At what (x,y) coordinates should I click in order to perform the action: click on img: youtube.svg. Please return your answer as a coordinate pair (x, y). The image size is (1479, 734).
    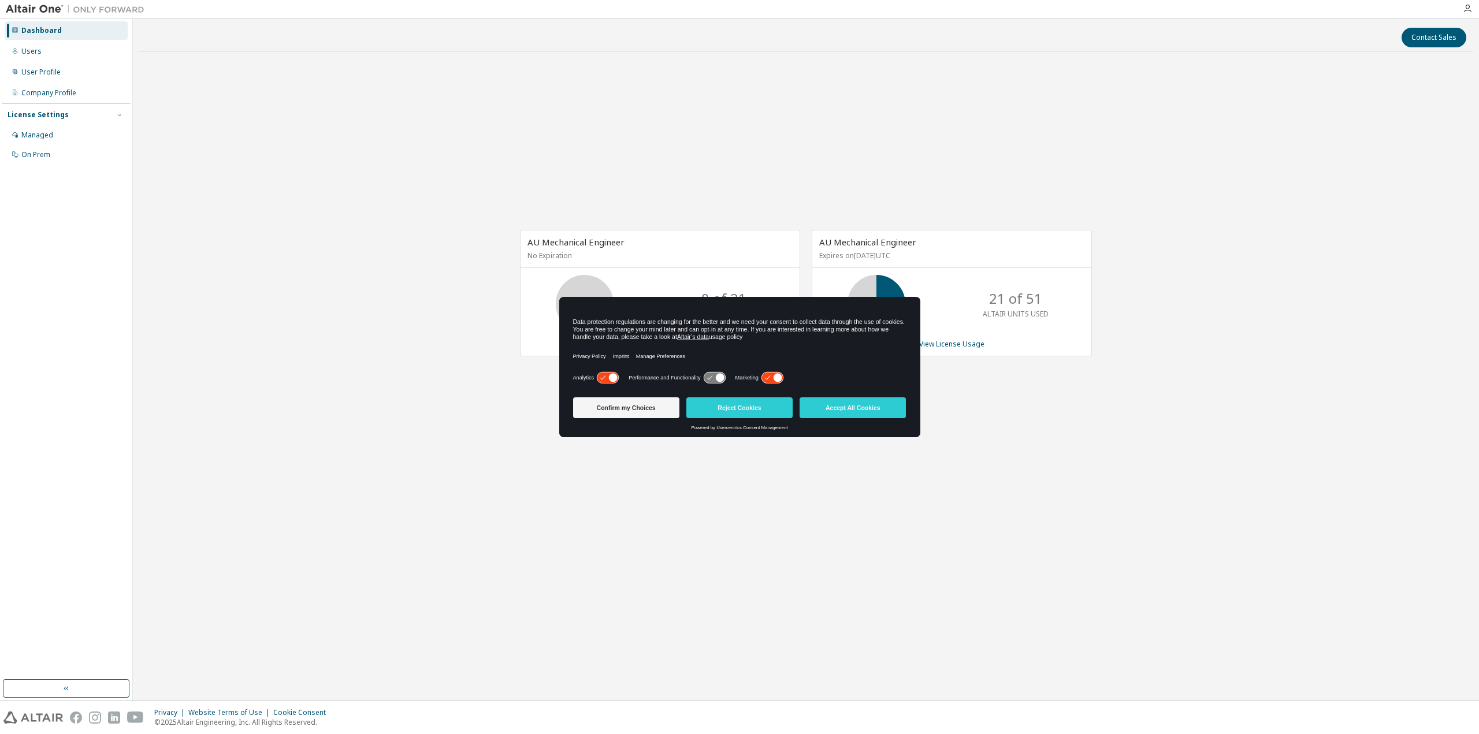
    Looking at the image, I should click on (135, 717).